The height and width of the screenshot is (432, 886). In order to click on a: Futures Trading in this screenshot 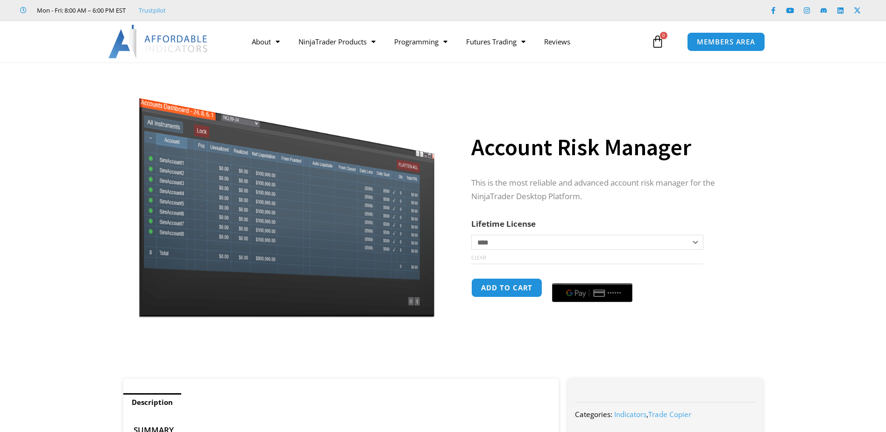, I will do `click(496, 42)`.